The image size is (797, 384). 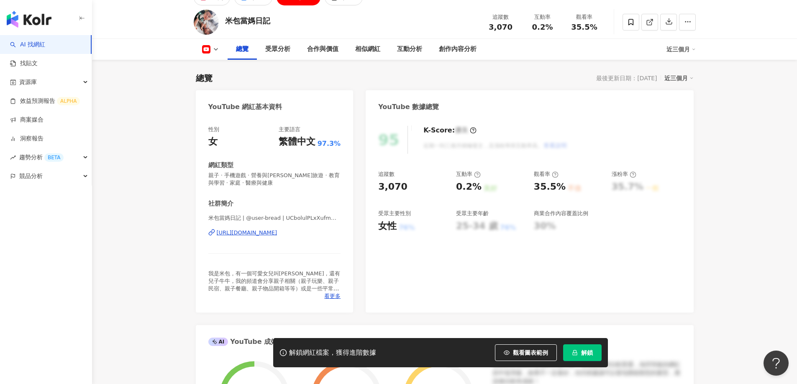 I want to click on div: 女, so click(x=213, y=142).